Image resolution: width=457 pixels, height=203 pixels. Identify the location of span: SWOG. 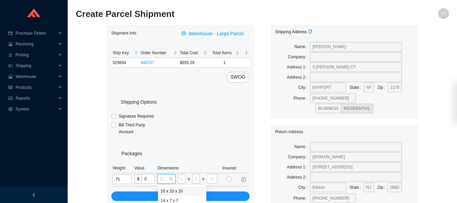
(238, 77).